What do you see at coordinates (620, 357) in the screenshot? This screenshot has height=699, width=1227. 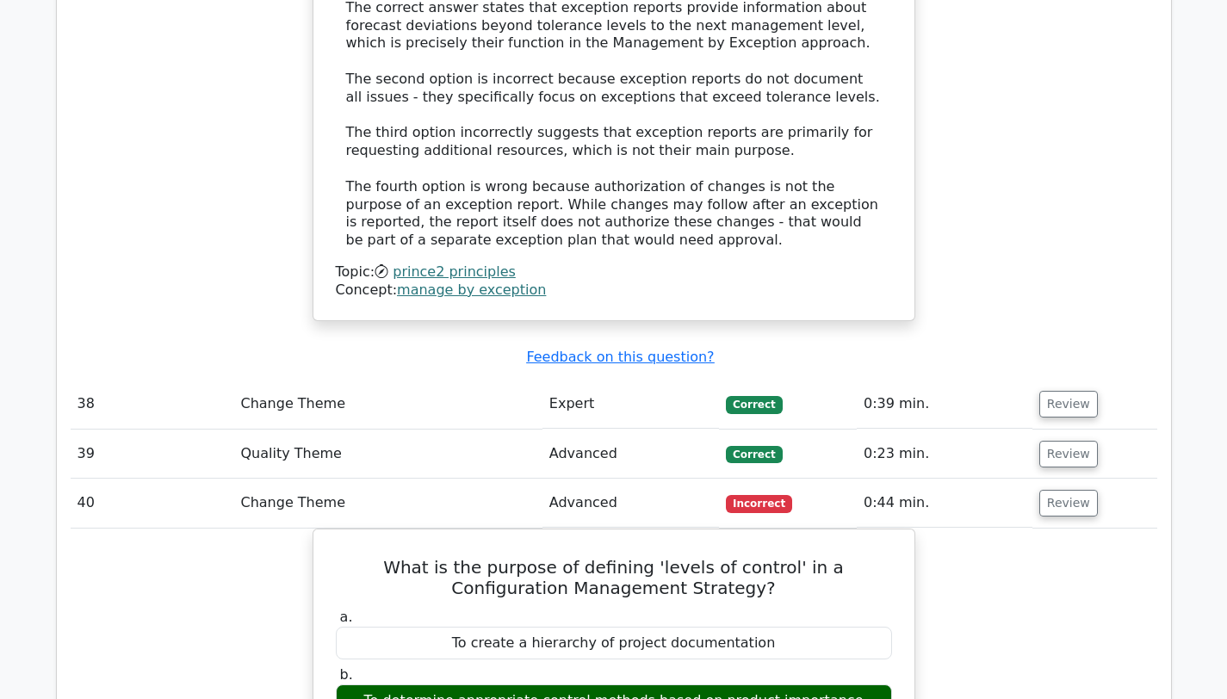 I see `u: Feedback on this question?` at bounding box center [620, 357].